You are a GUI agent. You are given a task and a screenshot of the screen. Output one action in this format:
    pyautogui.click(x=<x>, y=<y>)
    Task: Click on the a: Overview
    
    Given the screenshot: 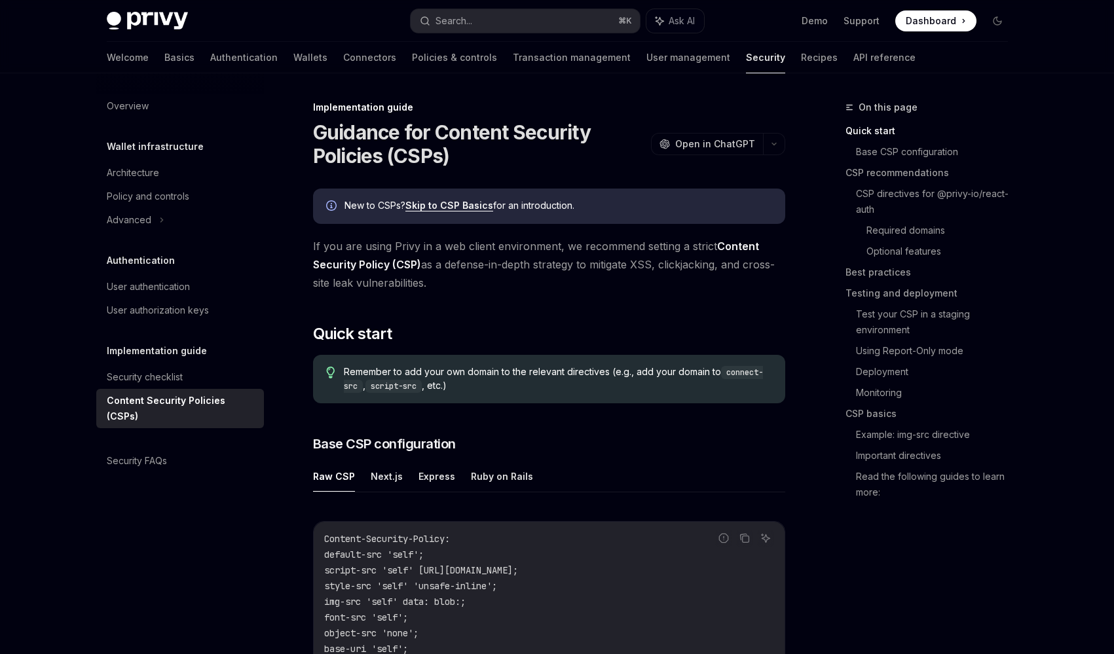 What is the action you would take?
    pyautogui.click(x=180, y=106)
    